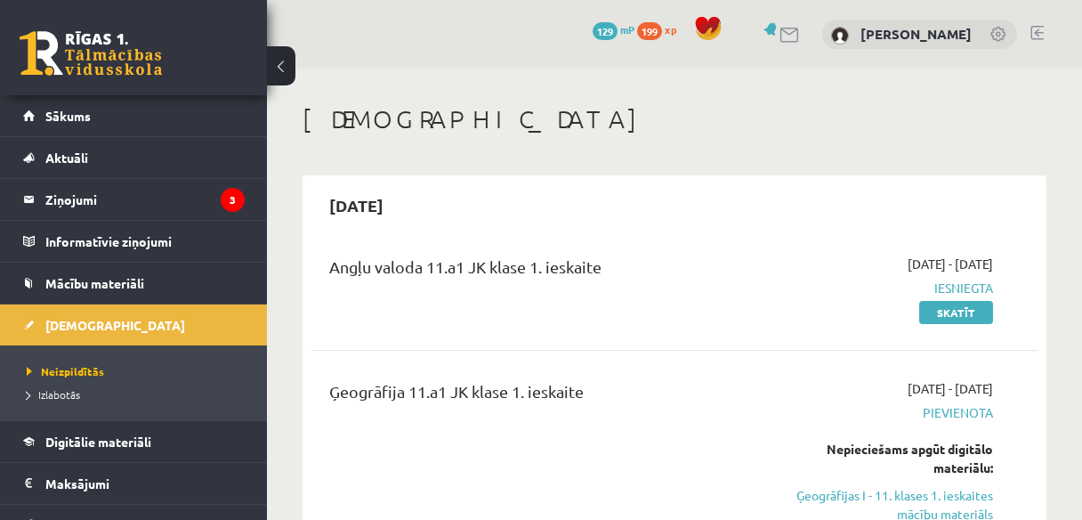  Describe the element at coordinates (891, 287) in the screenshot. I see `span: Iesniegta` at that location.